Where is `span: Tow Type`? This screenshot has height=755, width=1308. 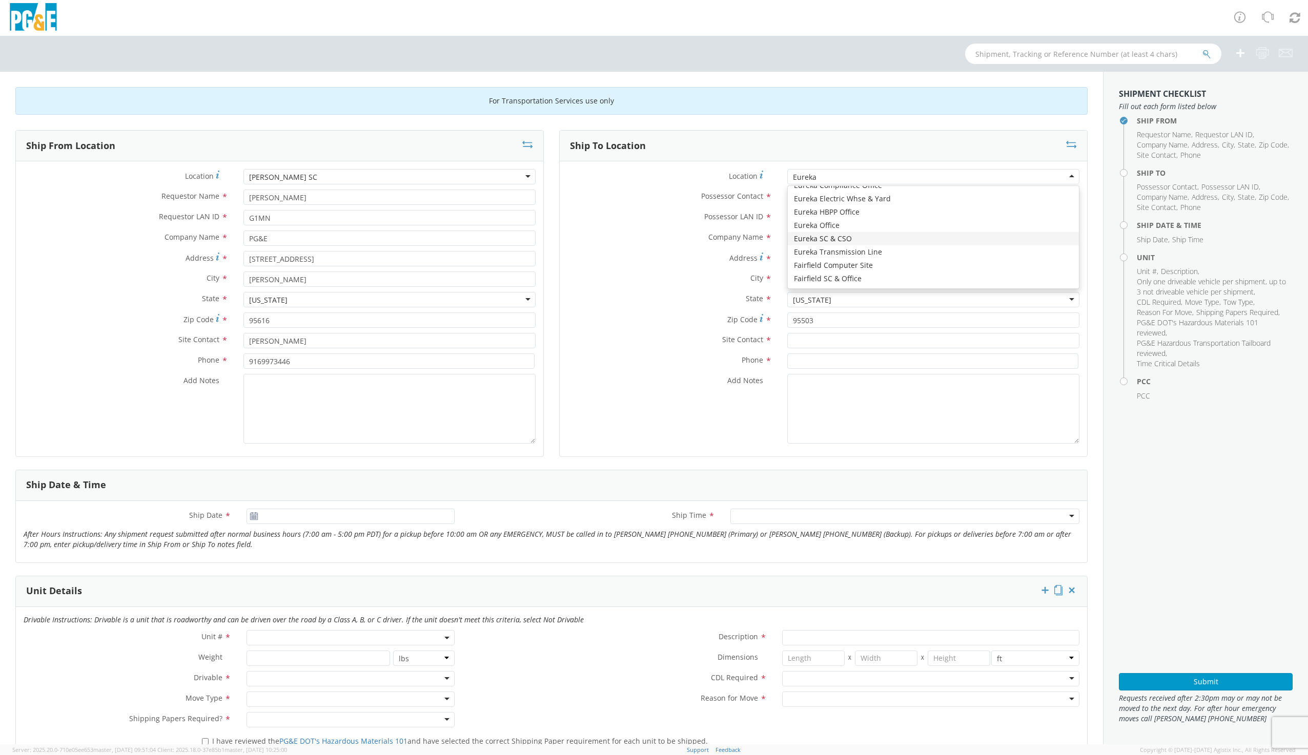 span: Tow Type is located at coordinates (1238, 302).